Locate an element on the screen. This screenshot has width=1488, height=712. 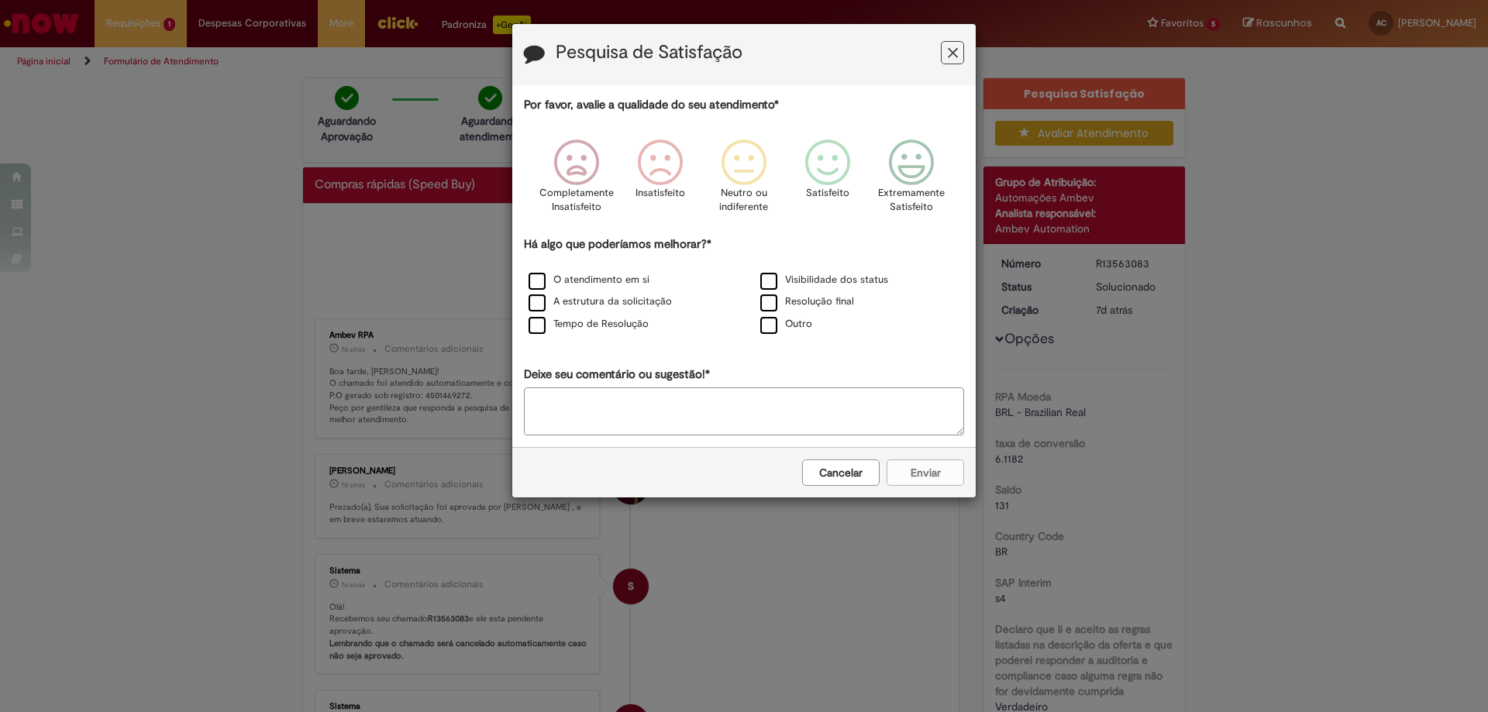
label: Por favor, avalie a qualidade do seu atendimento* is located at coordinates (651, 105).